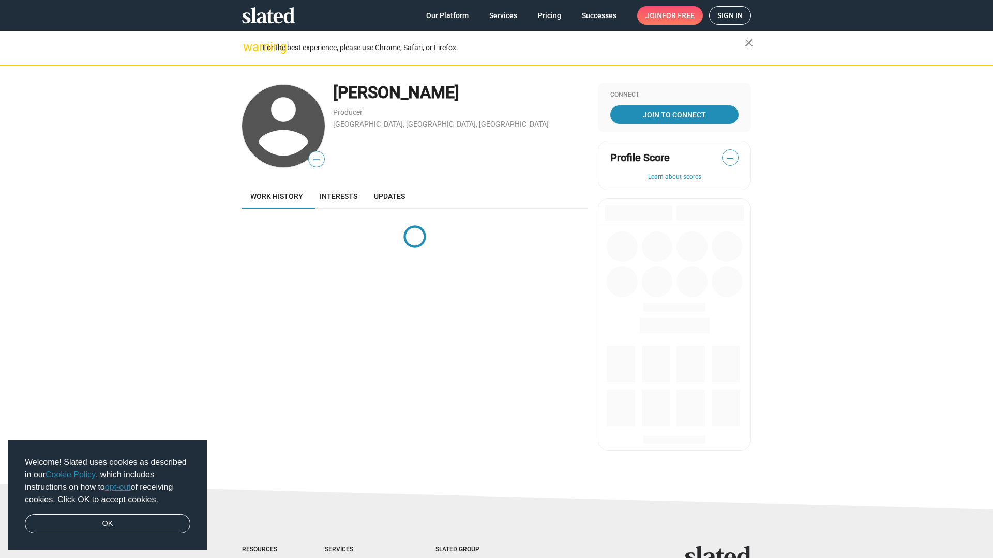 This screenshot has height=558, width=993. I want to click on a: Sign in, so click(730, 16).